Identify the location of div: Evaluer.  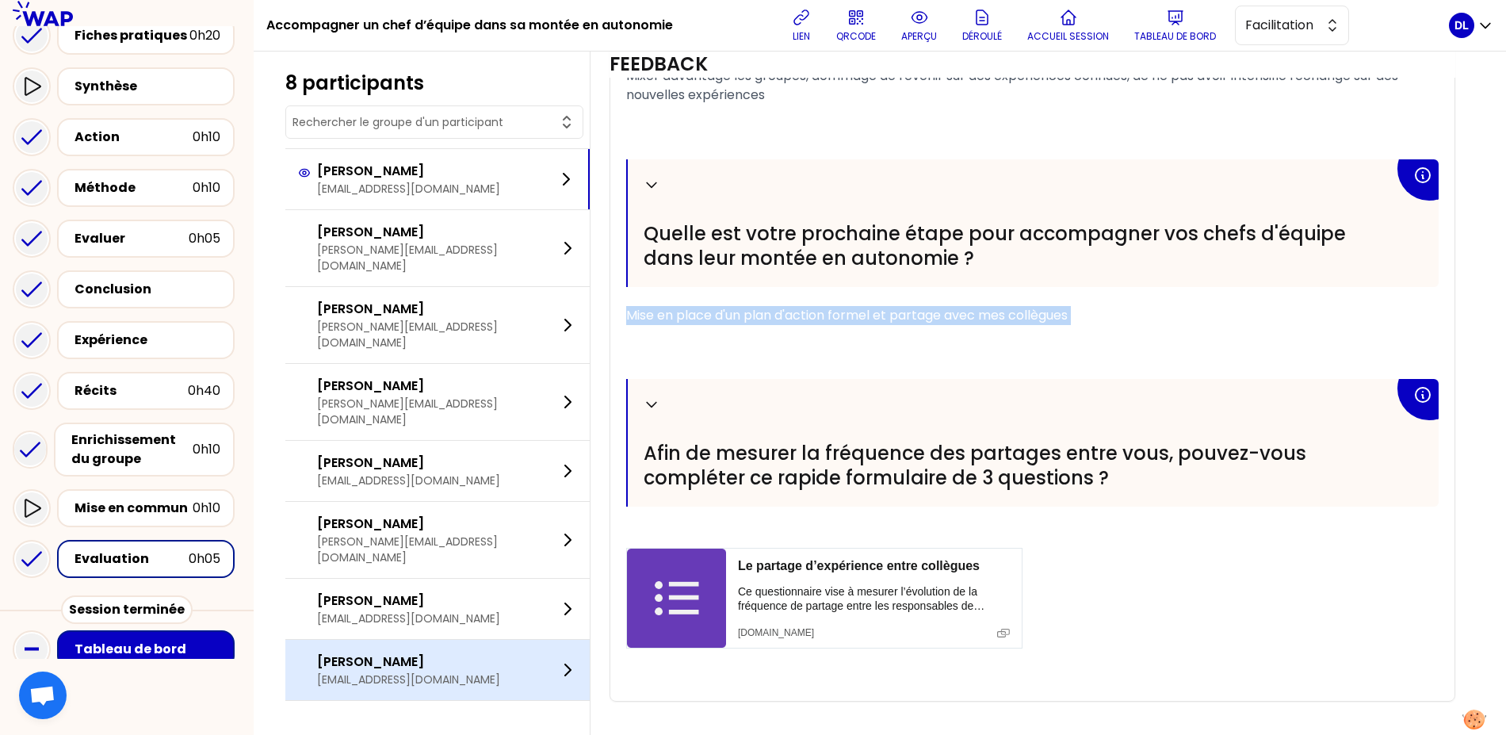
(132, 239).